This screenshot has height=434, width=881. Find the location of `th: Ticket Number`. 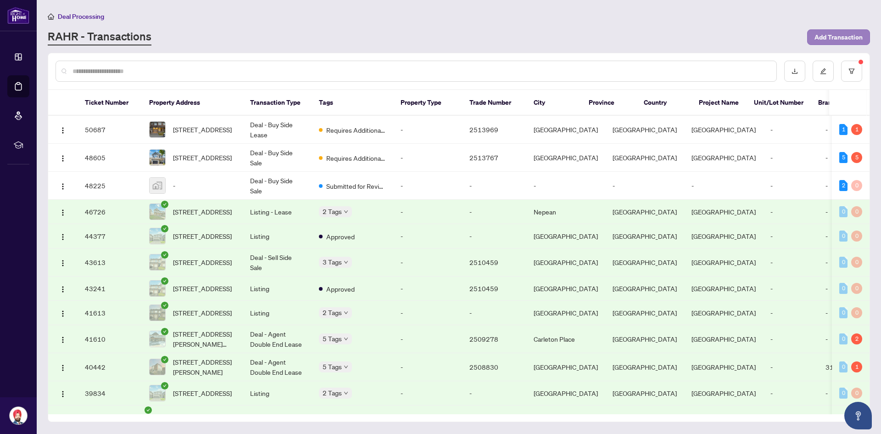

th: Ticket Number is located at coordinates (110, 103).